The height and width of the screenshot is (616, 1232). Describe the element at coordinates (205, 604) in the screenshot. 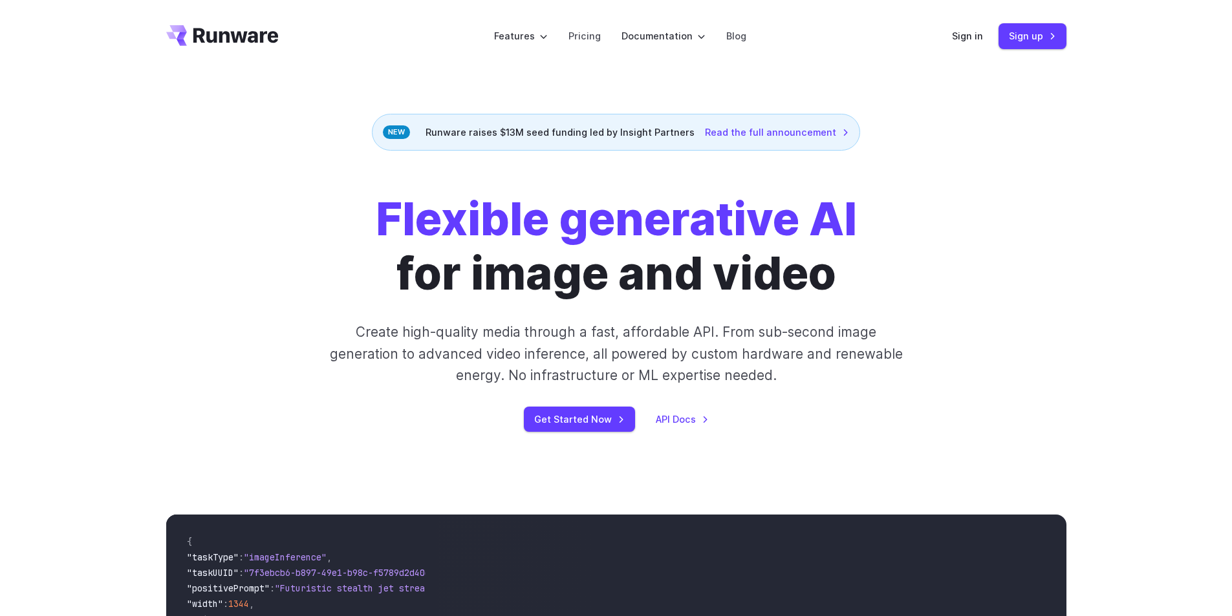

I see `span: "width"` at that location.